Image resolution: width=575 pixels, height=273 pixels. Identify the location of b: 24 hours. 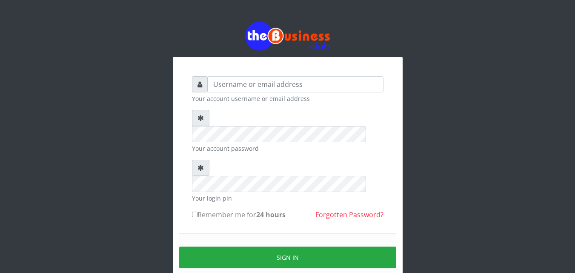
(270, 214).